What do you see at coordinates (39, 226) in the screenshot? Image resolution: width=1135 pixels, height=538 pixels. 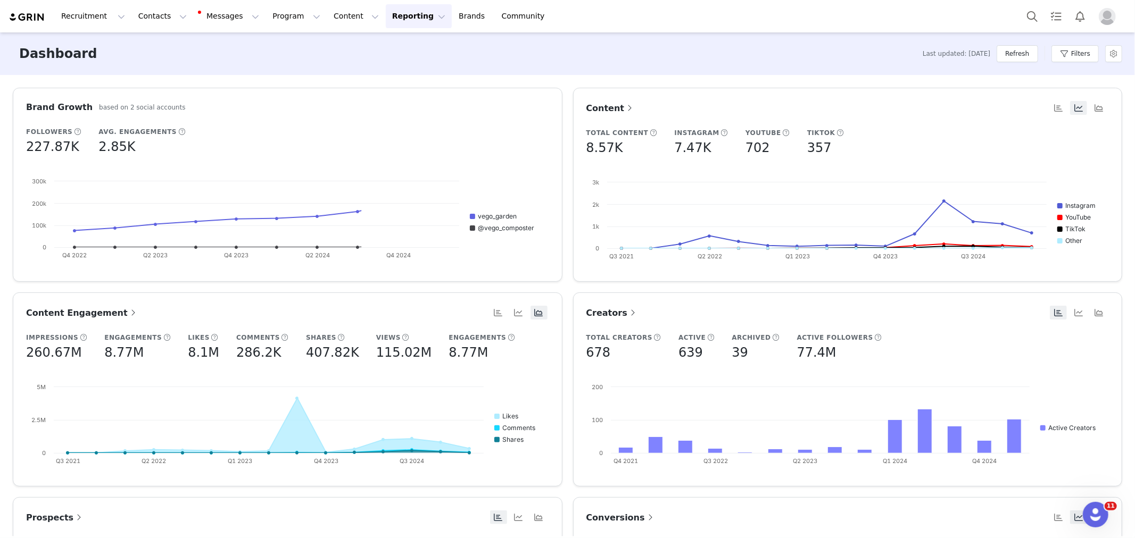 I see `text: 100k` at bounding box center [39, 226].